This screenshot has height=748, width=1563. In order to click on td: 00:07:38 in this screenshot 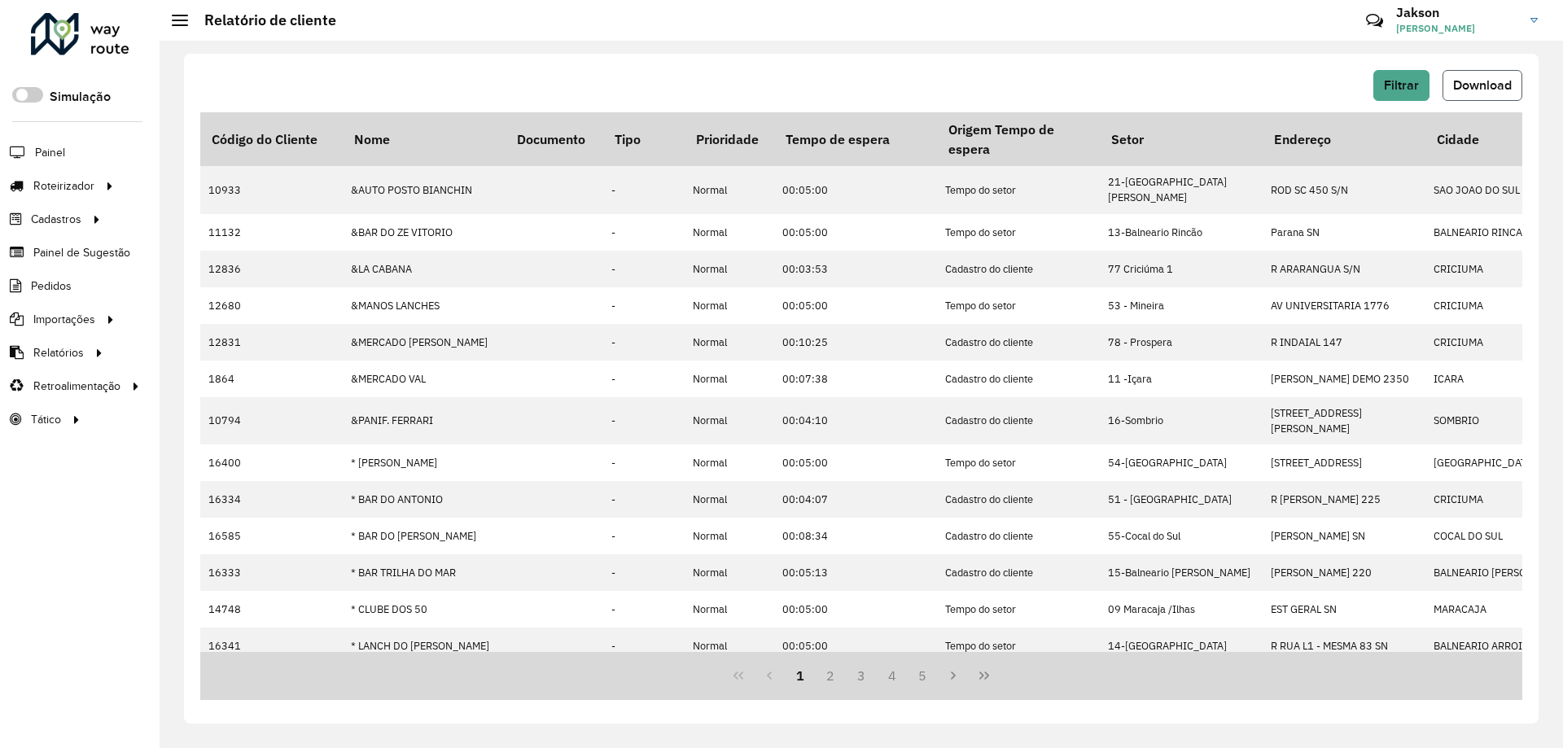, I will do `click(855, 378)`.